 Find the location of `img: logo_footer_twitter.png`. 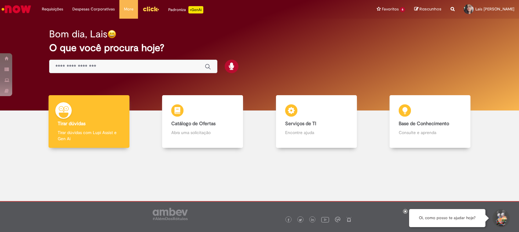

img: logo_footer_twitter.png is located at coordinates (301, 220).